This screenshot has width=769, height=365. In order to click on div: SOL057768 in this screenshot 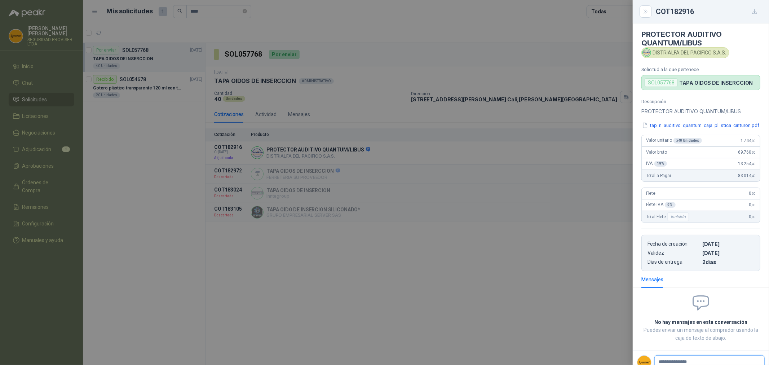, I will do `click(661, 83)`.